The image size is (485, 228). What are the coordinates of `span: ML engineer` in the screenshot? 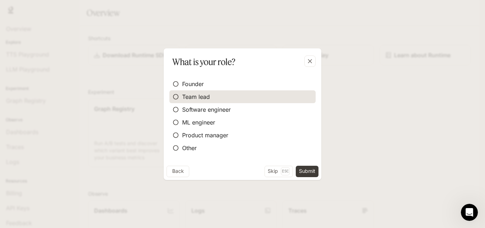 It's located at (198, 122).